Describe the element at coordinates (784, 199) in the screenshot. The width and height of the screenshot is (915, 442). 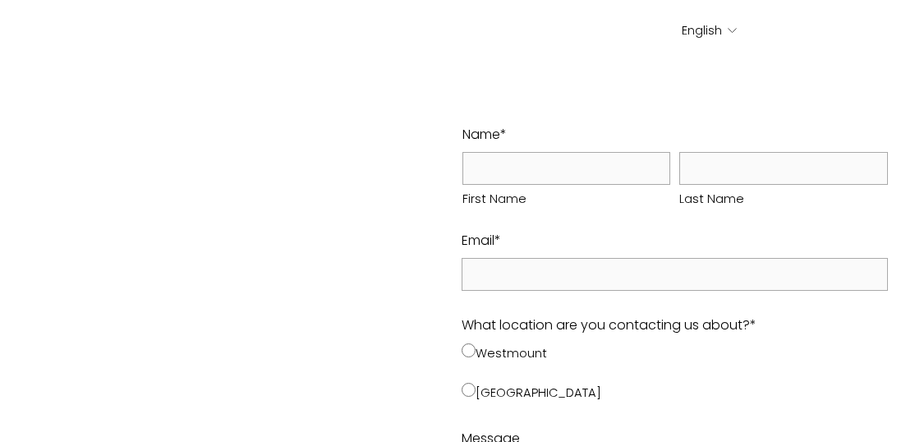
I see `span: Last Name` at that location.